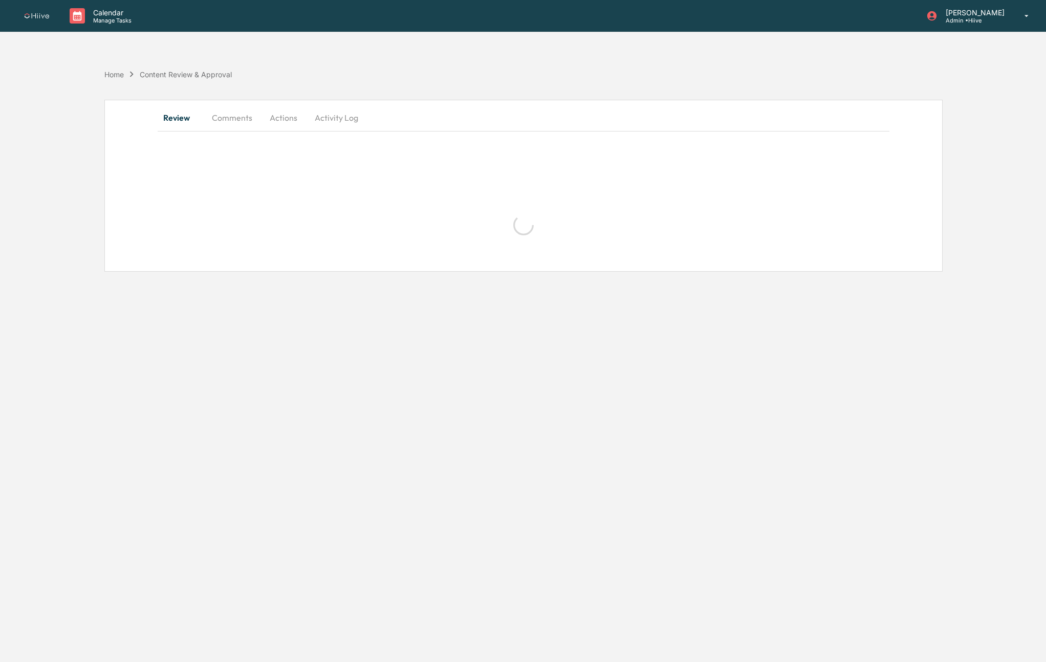  What do you see at coordinates (37, 16) in the screenshot?
I see `img: logo` at bounding box center [37, 16].